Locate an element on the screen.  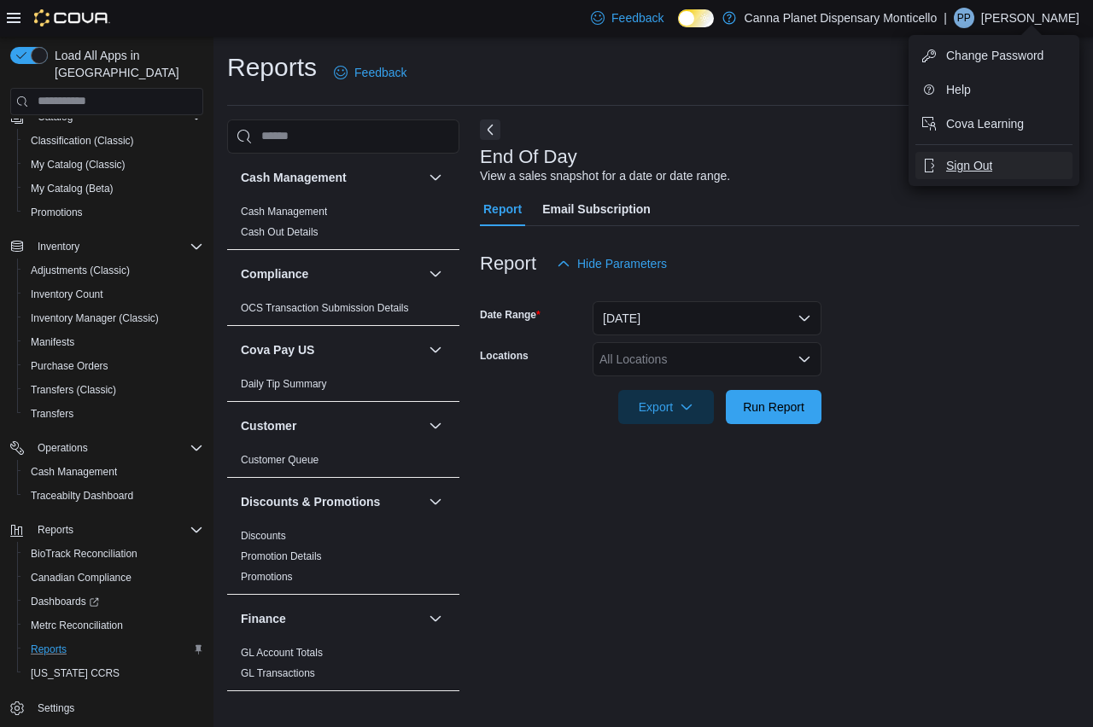
button: Traceabilty Dashboard is located at coordinates (114, 496).